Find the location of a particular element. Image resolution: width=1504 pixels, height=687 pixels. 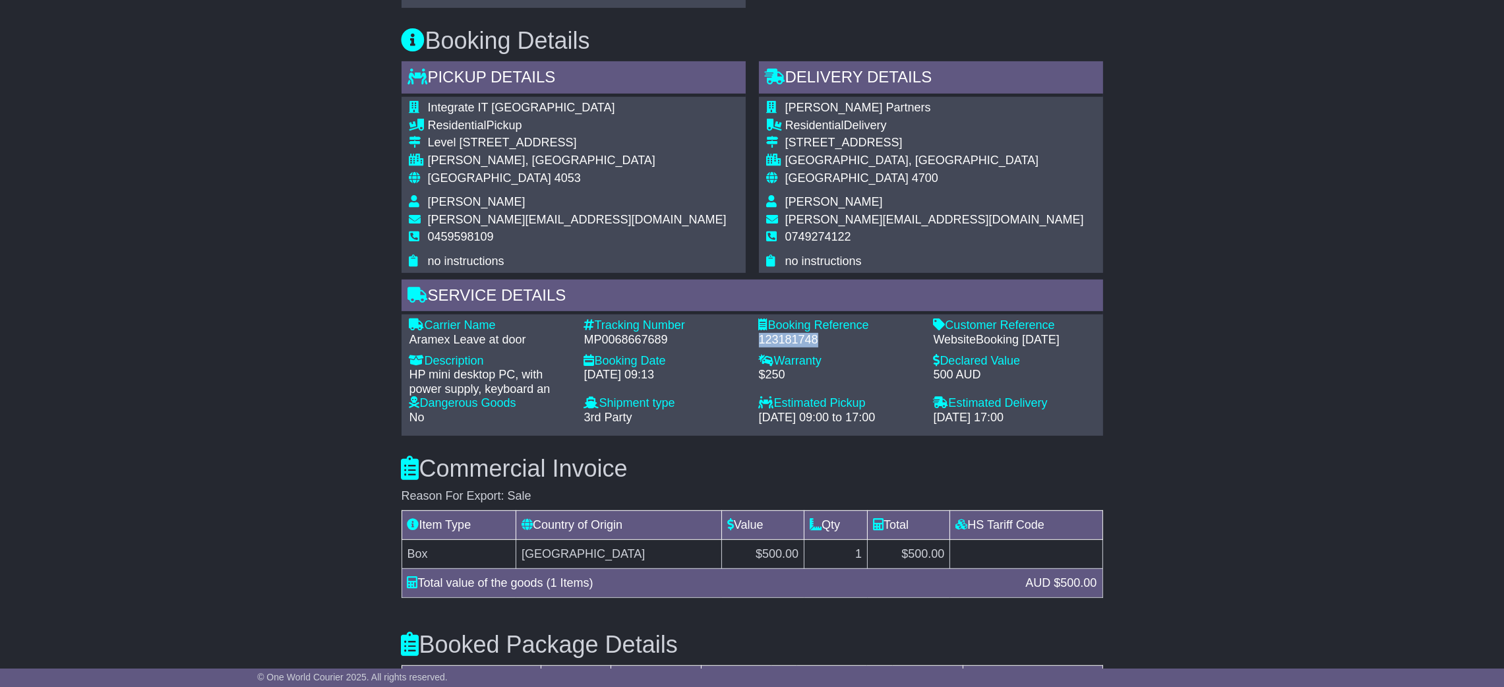

div: Estimated Pickup is located at coordinates (839, 404).